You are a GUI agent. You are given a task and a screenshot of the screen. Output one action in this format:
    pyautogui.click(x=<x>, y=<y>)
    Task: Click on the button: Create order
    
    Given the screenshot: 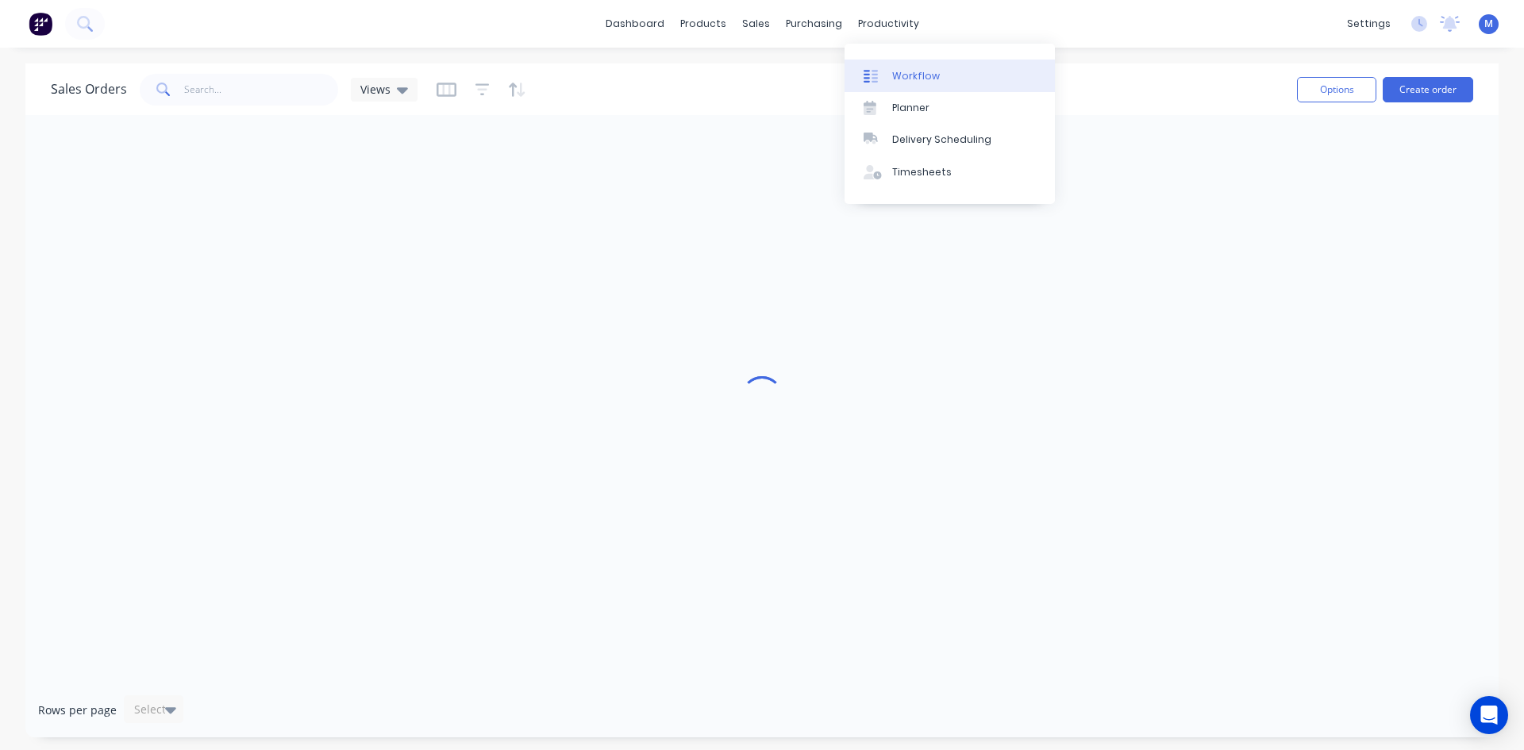 What is the action you would take?
    pyautogui.click(x=1428, y=90)
    